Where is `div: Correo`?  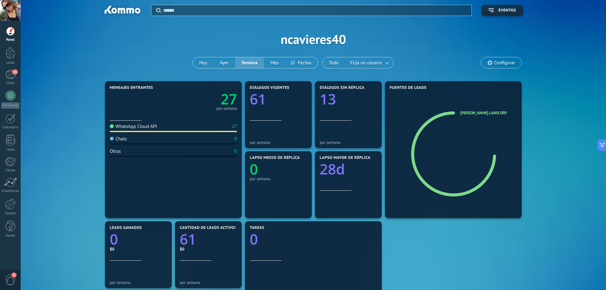 div: Correo is located at coordinates (10, 170).